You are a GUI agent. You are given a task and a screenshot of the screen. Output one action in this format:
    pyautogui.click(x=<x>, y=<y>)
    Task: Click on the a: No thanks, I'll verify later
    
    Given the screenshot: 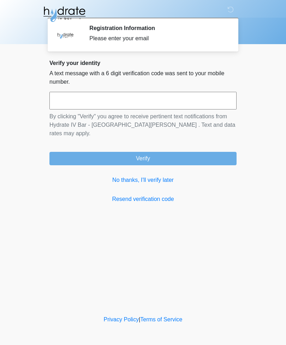 What is the action you would take?
    pyautogui.click(x=143, y=180)
    